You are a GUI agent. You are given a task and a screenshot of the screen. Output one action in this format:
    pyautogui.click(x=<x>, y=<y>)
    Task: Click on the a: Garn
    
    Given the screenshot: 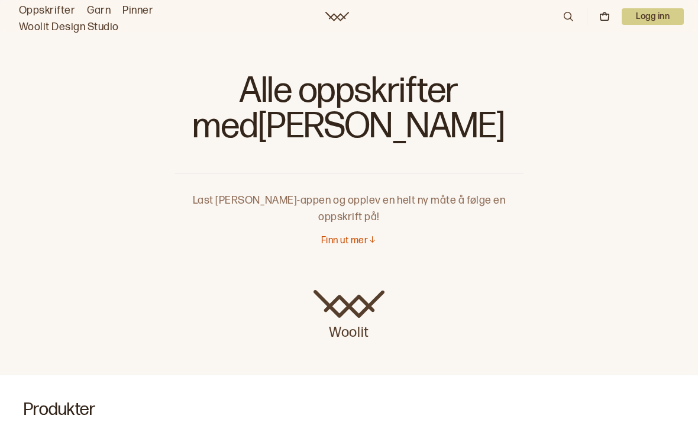 What is the action you would take?
    pyautogui.click(x=99, y=11)
    